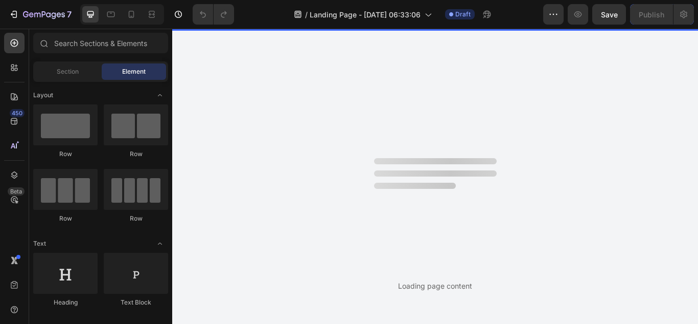 The width and height of the screenshot is (698, 324). Describe the element at coordinates (652, 14) in the screenshot. I see `div: Publish` at that location.